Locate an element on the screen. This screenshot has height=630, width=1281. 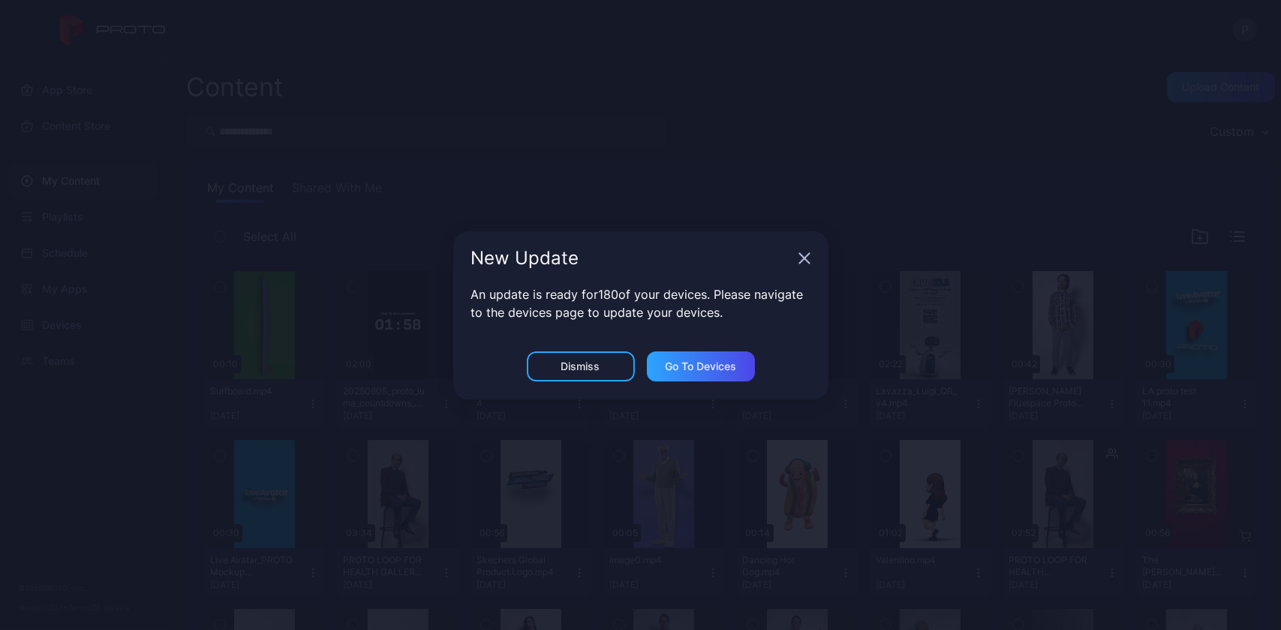
button: Go to devices is located at coordinates (701, 366).